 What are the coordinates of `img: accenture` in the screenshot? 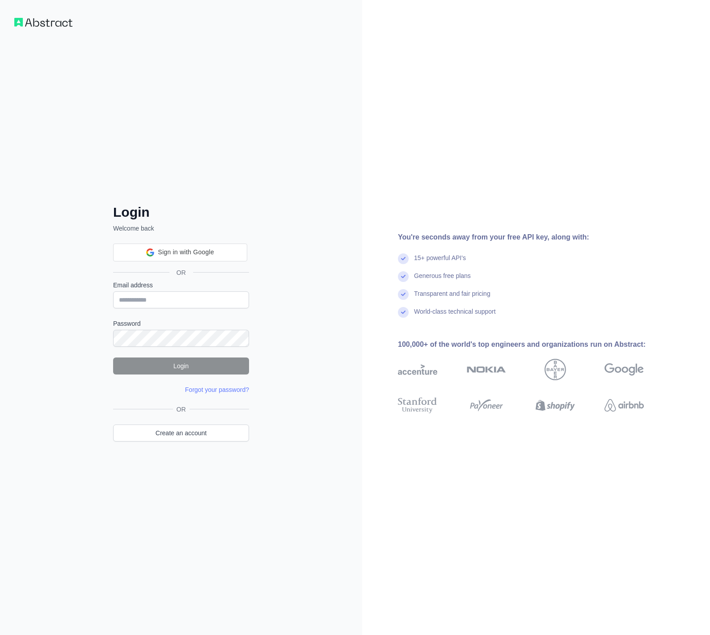 It's located at (418, 370).